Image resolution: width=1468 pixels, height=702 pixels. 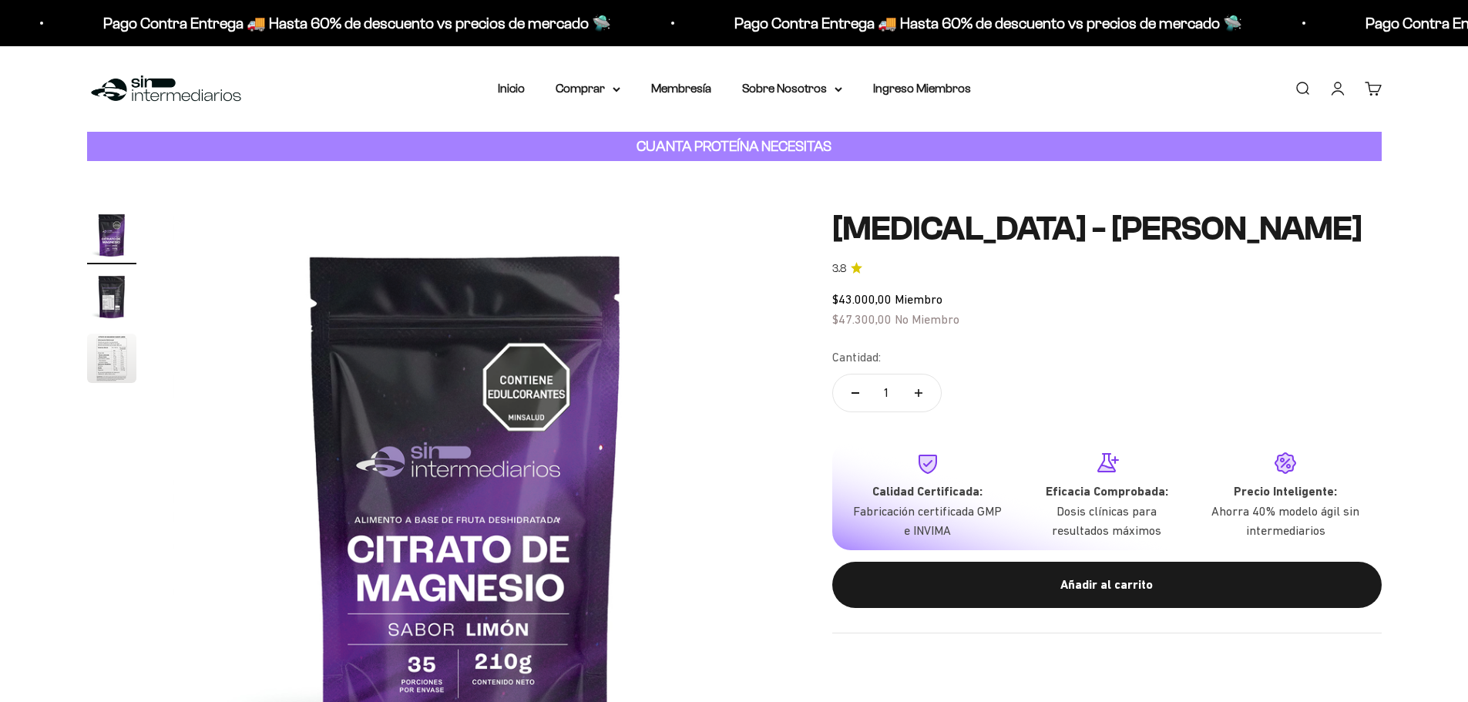 I want to click on button: Ir al artículo 1, so click(x=112, y=237).